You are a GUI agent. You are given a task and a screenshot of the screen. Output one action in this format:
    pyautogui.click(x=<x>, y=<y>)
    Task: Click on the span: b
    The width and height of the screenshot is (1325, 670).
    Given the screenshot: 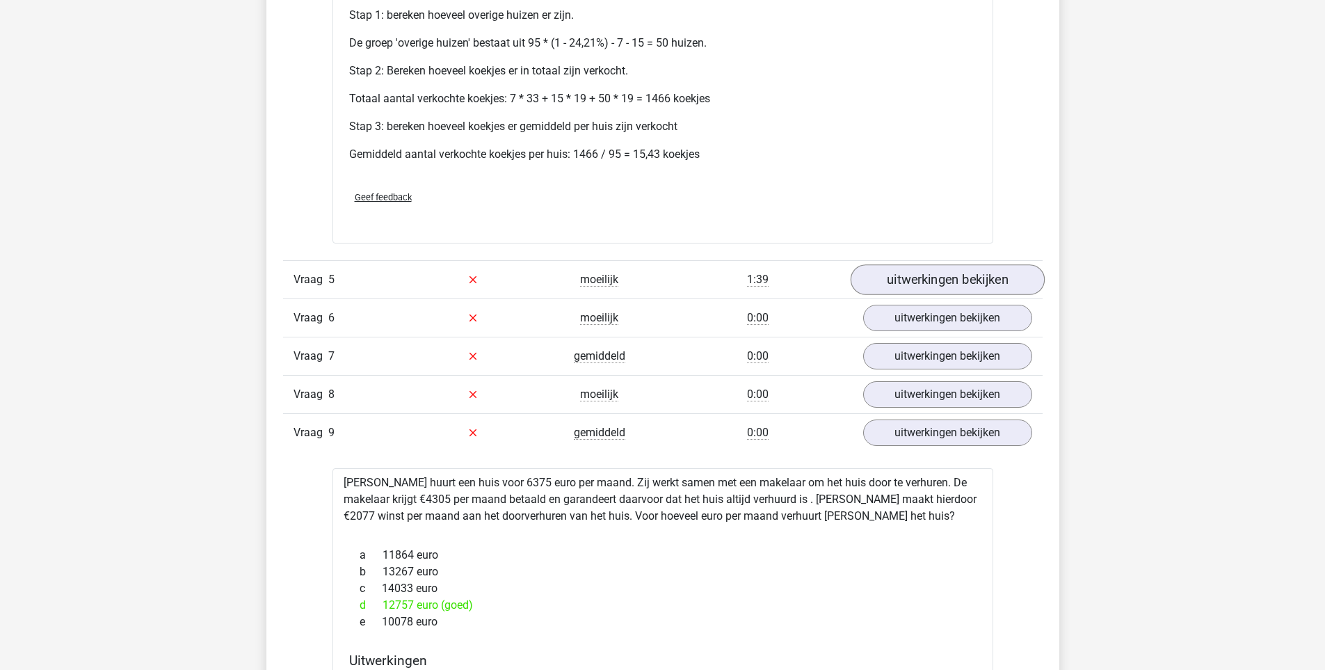 What is the action you would take?
    pyautogui.click(x=371, y=572)
    